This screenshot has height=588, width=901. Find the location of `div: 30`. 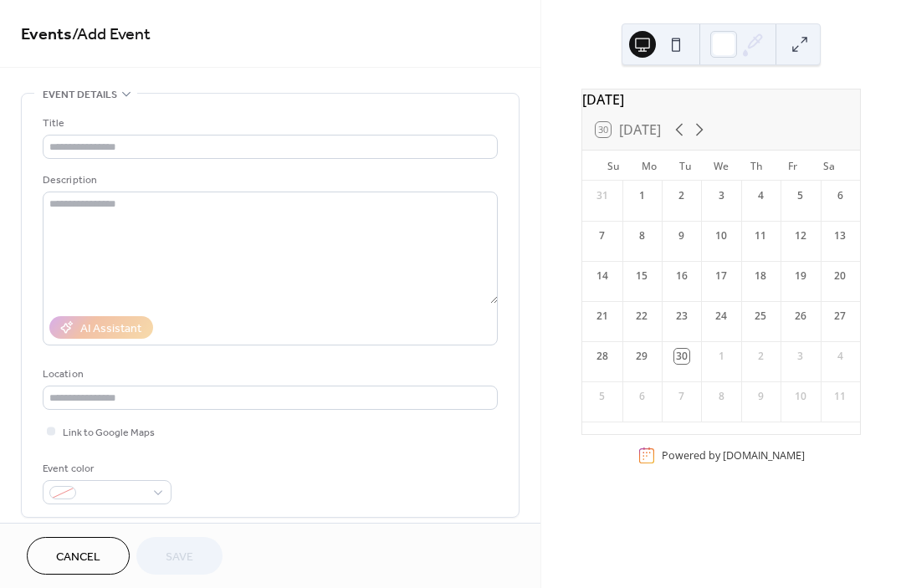

div: 30 is located at coordinates (682, 356).